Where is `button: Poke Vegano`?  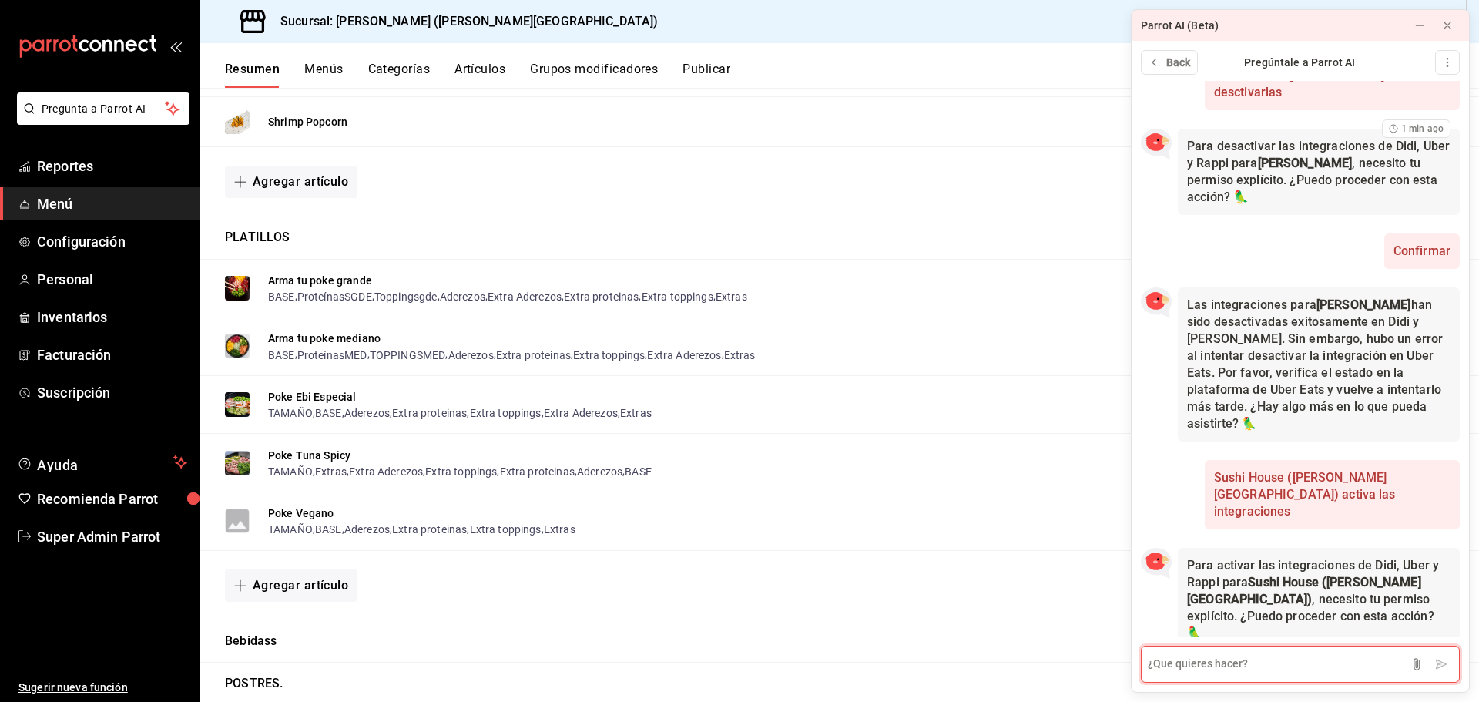
button: Poke Vegano is located at coordinates (301, 513).